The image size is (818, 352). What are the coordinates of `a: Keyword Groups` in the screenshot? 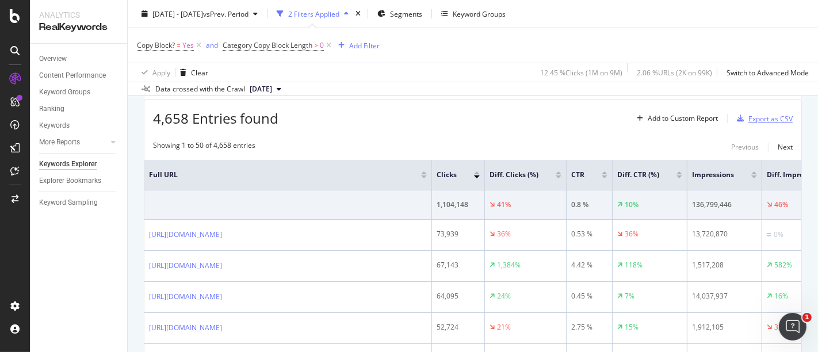 It's located at (79, 92).